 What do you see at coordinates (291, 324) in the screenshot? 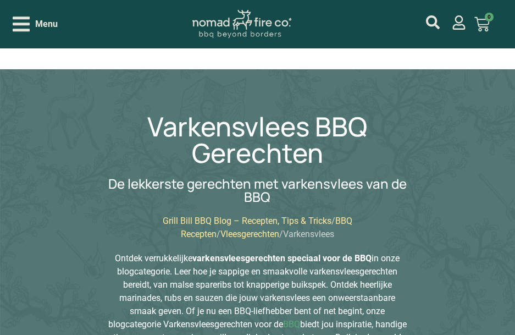
I see `a: BBQ` at bounding box center [291, 324].